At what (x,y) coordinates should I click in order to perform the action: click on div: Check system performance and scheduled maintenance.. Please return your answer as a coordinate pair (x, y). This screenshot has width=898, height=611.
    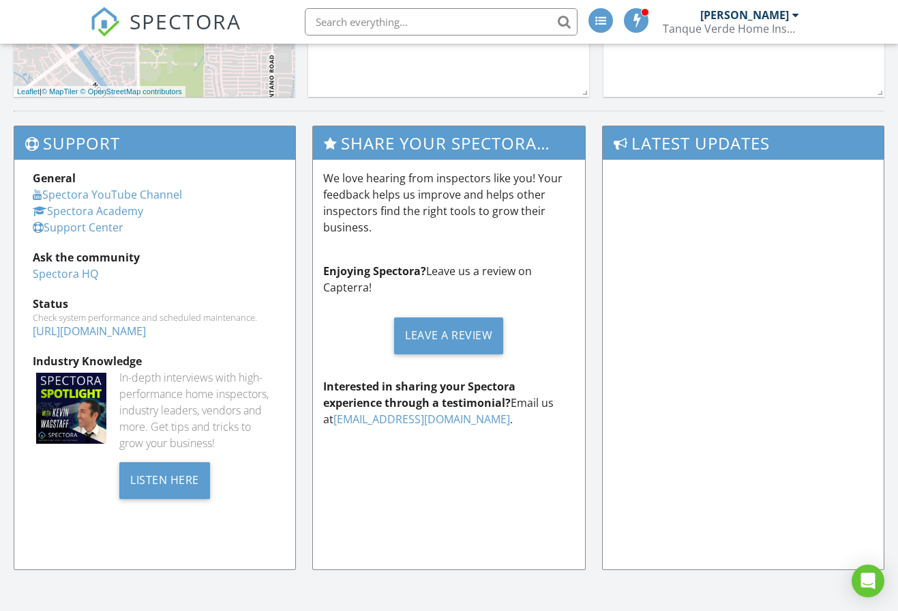
    Looking at the image, I should click on (155, 317).